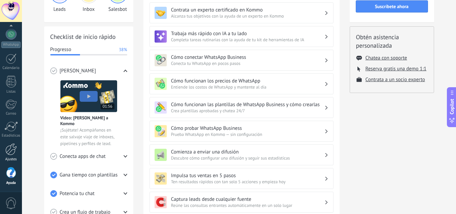 The height and width of the screenshot is (214, 456). What do you see at coordinates (248, 175) in the screenshot?
I see `h3: Impulsa tus ventas en 5 pasos` at bounding box center [248, 175].